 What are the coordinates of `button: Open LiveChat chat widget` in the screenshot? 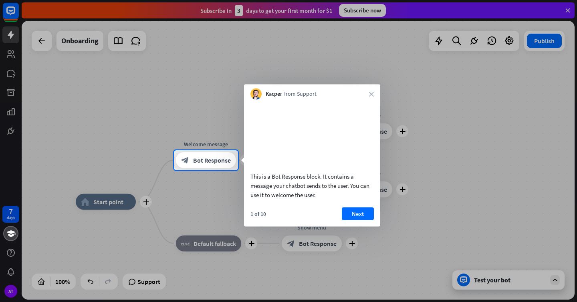 It's located at (18, 15).